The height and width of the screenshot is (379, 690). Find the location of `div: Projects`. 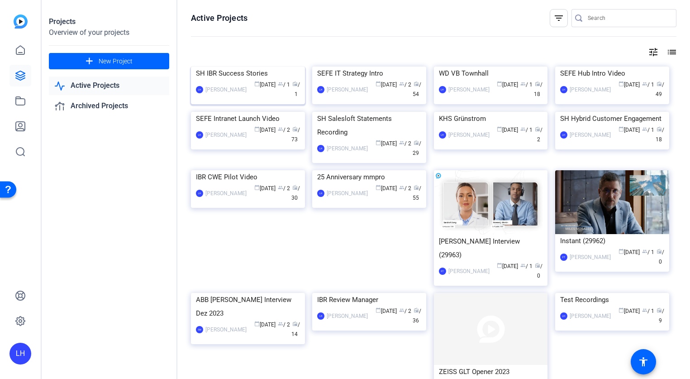

div: Projects is located at coordinates (109, 22).